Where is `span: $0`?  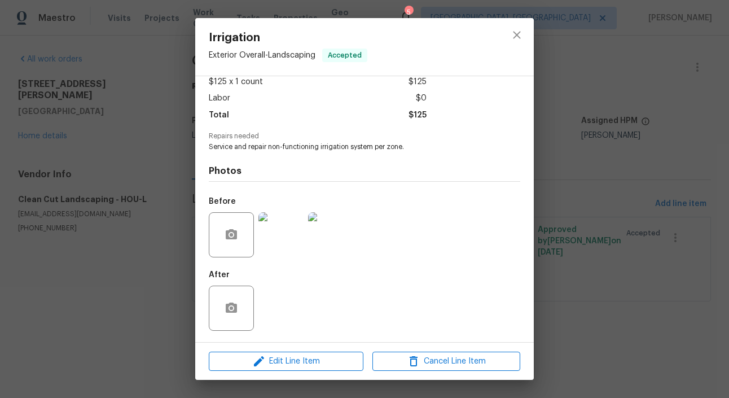 span: $0 is located at coordinates (421, 98).